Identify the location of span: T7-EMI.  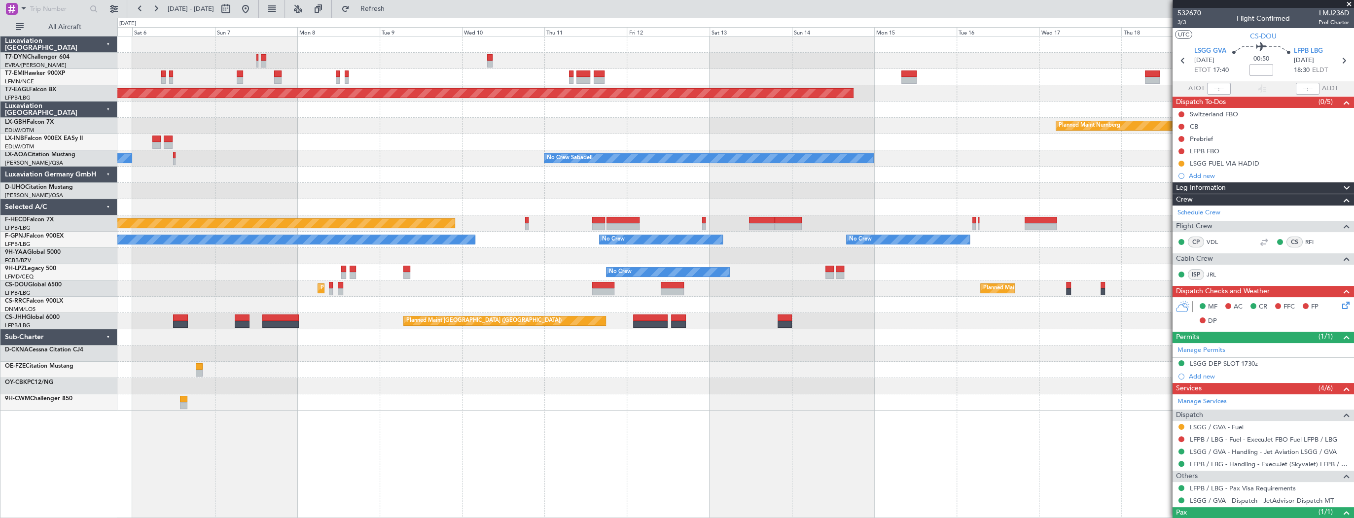
(14, 73).